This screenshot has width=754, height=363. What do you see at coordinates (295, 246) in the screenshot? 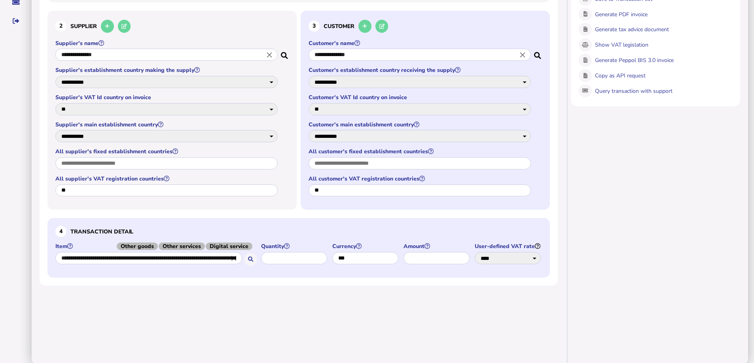
I see `label: Quantity` at bounding box center [295, 246].